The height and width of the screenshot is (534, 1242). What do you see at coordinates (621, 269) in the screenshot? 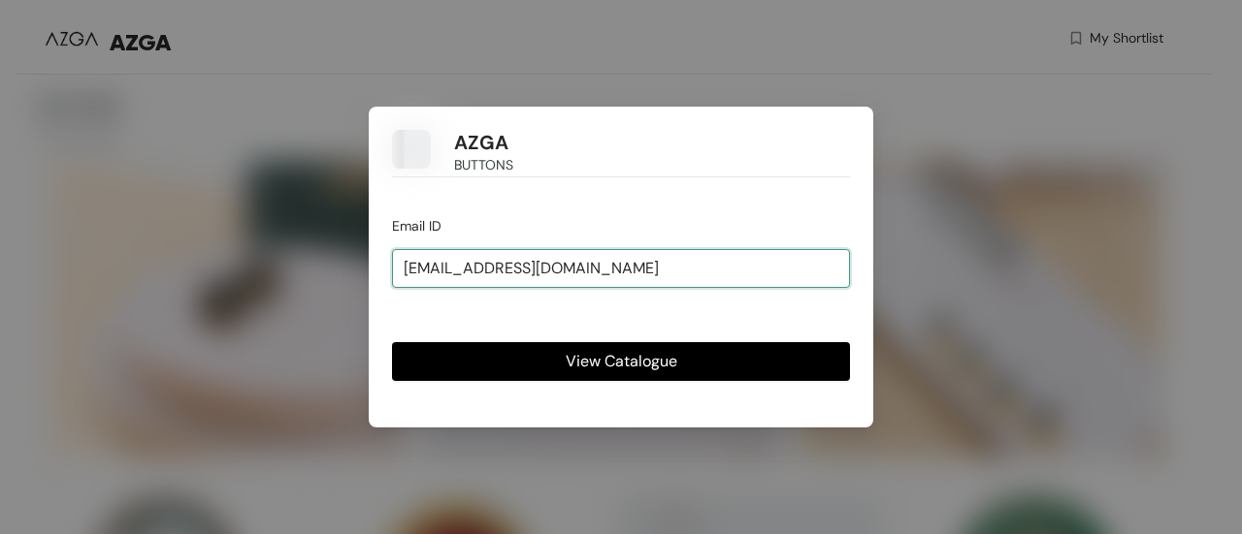
I see `input: jhon@doe.com` at bounding box center [621, 269].